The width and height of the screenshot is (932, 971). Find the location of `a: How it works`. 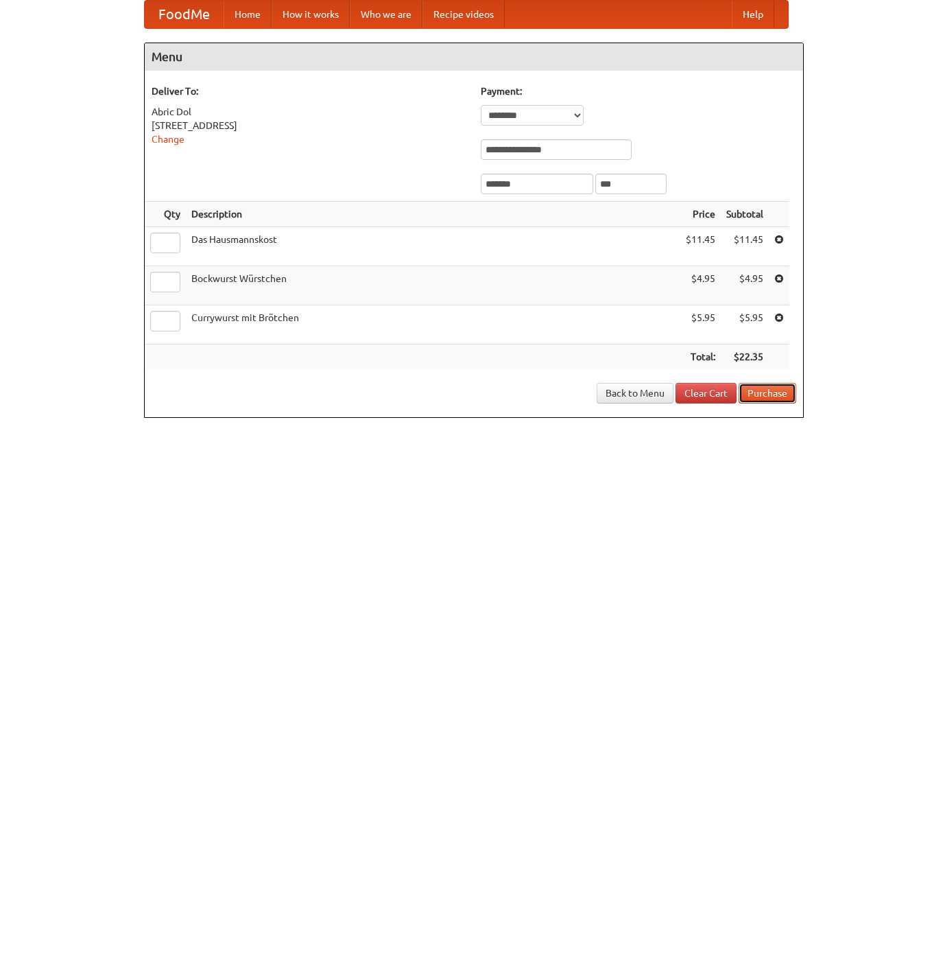

a: How it works is located at coordinates (311, 14).